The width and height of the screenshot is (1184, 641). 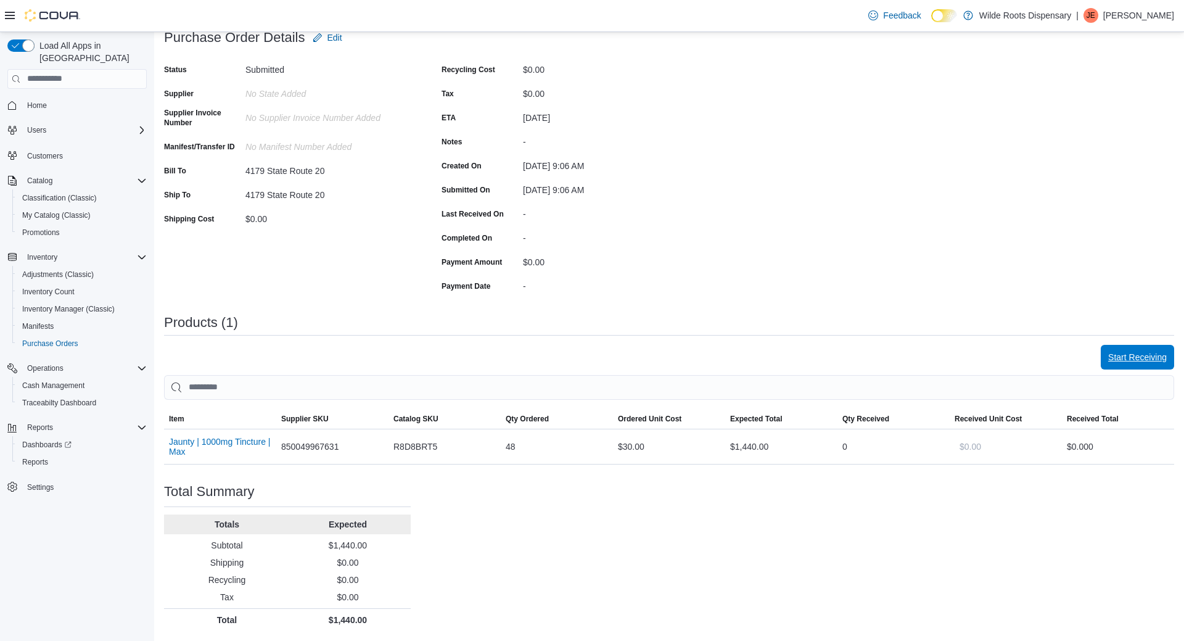 What do you see at coordinates (37, 105) in the screenshot?
I see `span: Home` at bounding box center [37, 105].